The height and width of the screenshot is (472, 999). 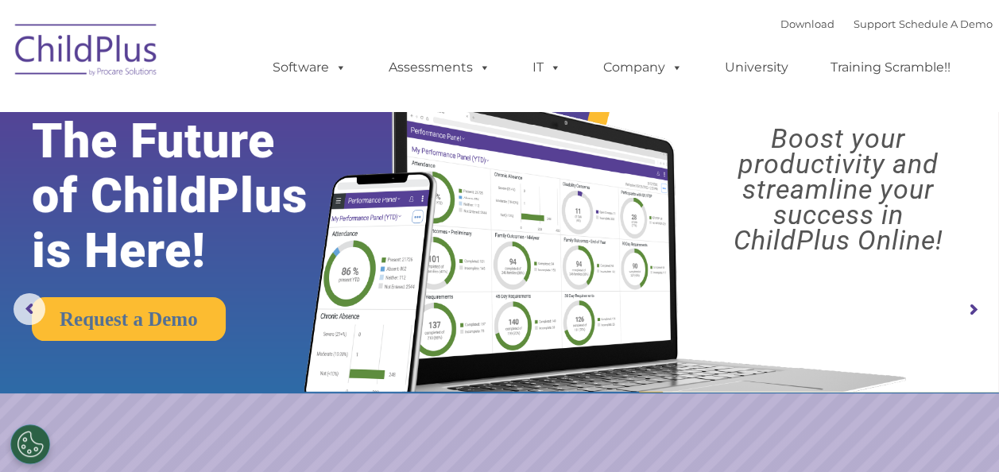 What do you see at coordinates (807, 24) in the screenshot?
I see `a: Download` at bounding box center [807, 24].